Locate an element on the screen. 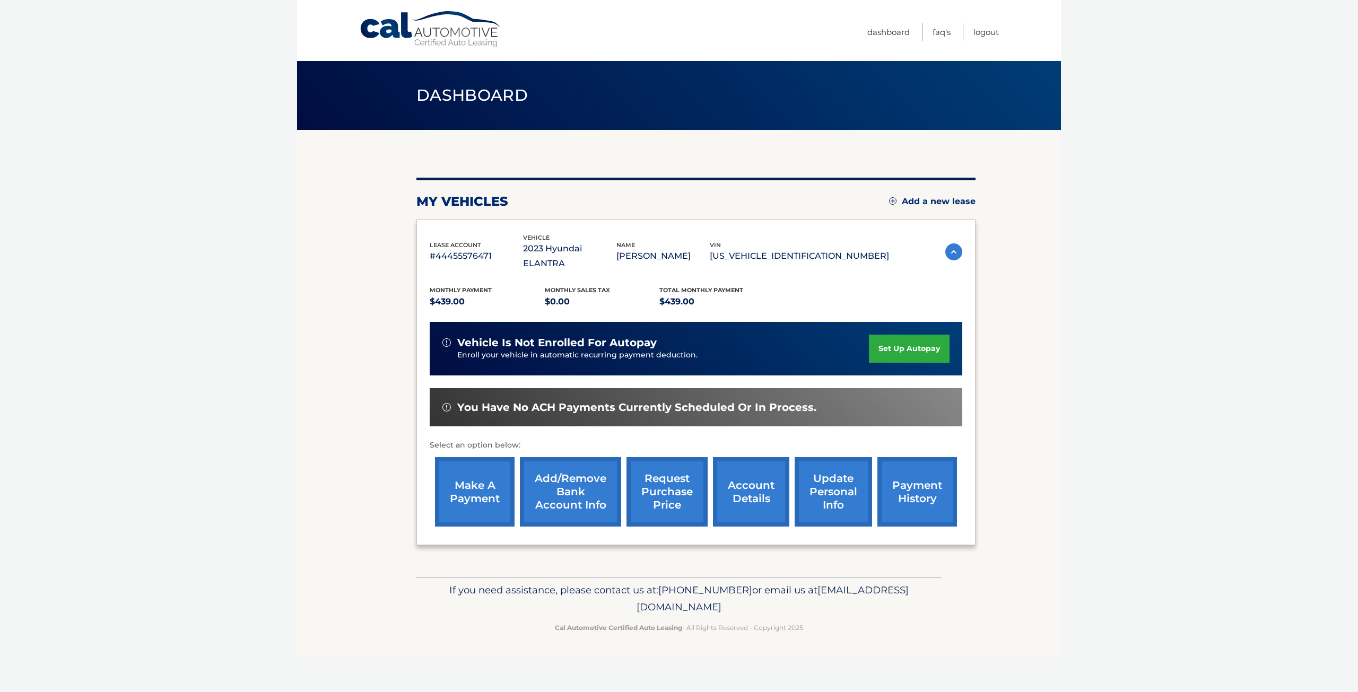 The image size is (1358, 692). span: Monthly Payment is located at coordinates (460, 290).